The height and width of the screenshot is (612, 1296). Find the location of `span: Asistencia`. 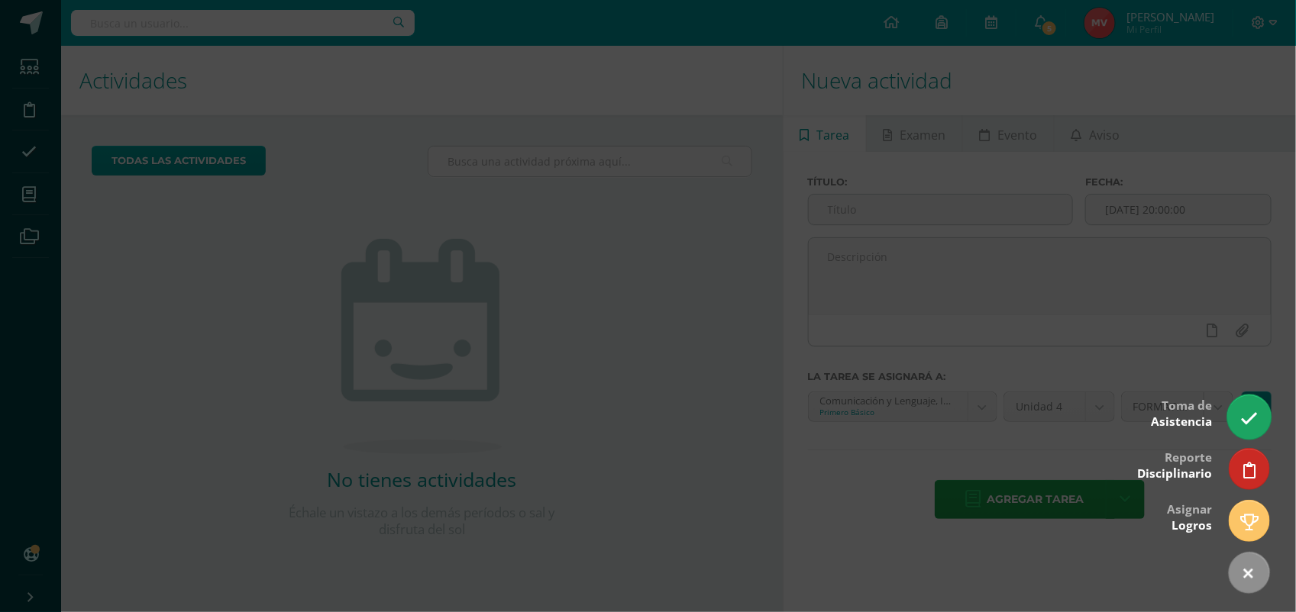

span: Asistencia is located at coordinates (1181, 422).